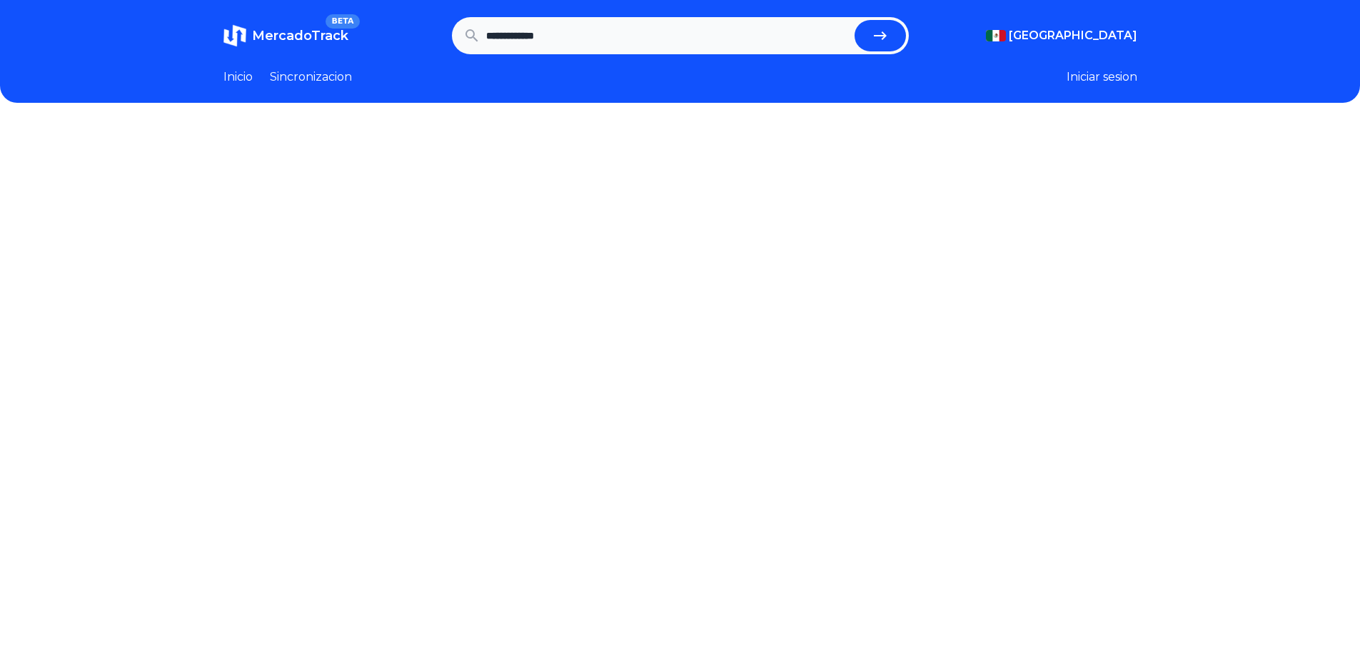 The image size is (1360, 664). I want to click on img: Mexico, so click(996, 36).